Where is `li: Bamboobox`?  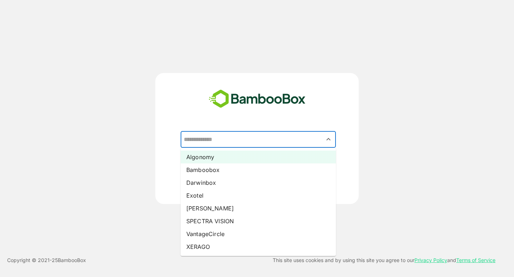
li: Bamboobox is located at coordinates (258, 170).